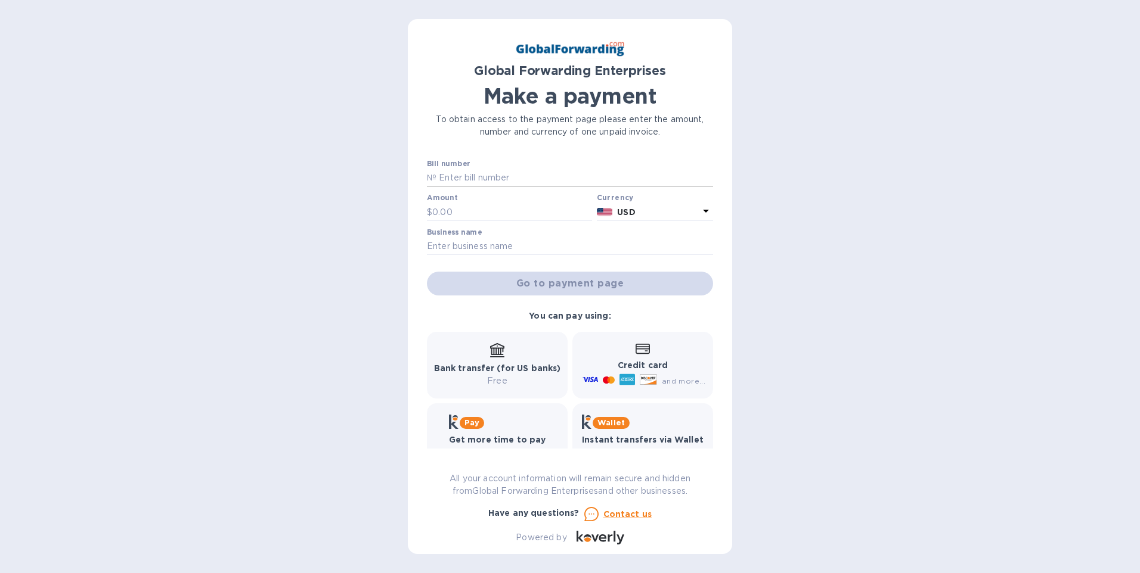 This screenshot has width=1140, height=573. What do you see at coordinates (533, 513) in the screenshot?
I see `b: Have any questions?` at bounding box center [533, 513].